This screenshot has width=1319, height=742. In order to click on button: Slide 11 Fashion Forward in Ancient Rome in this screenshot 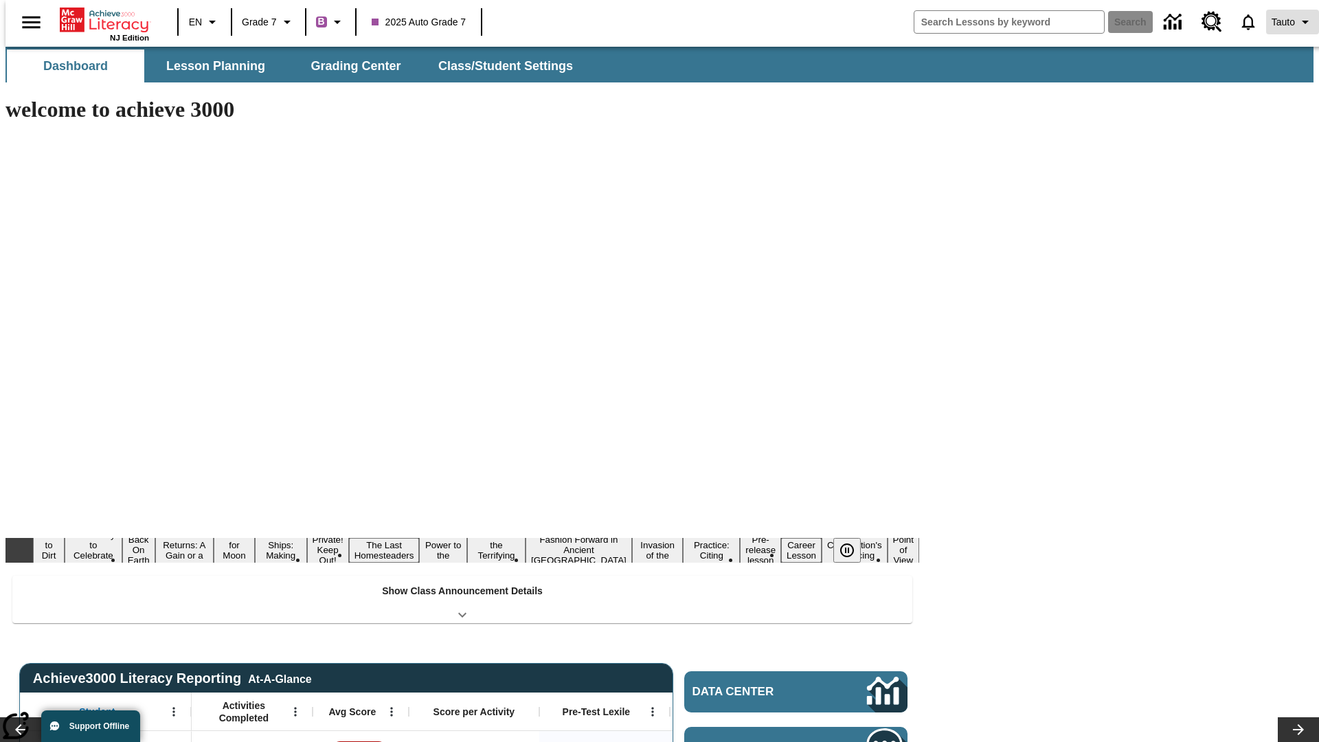, I will do `click(579, 550)`.